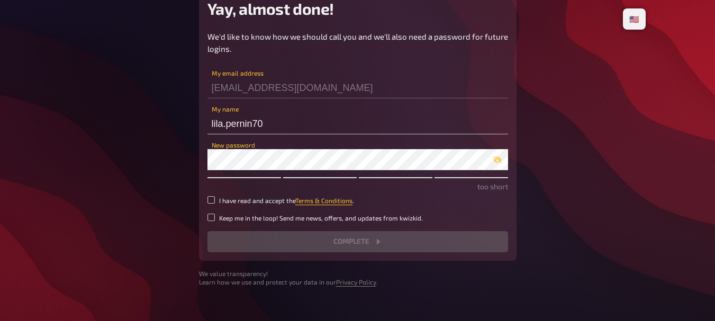  What do you see at coordinates (358, 186) in the screenshot?
I see `p: too short` at bounding box center [358, 186].